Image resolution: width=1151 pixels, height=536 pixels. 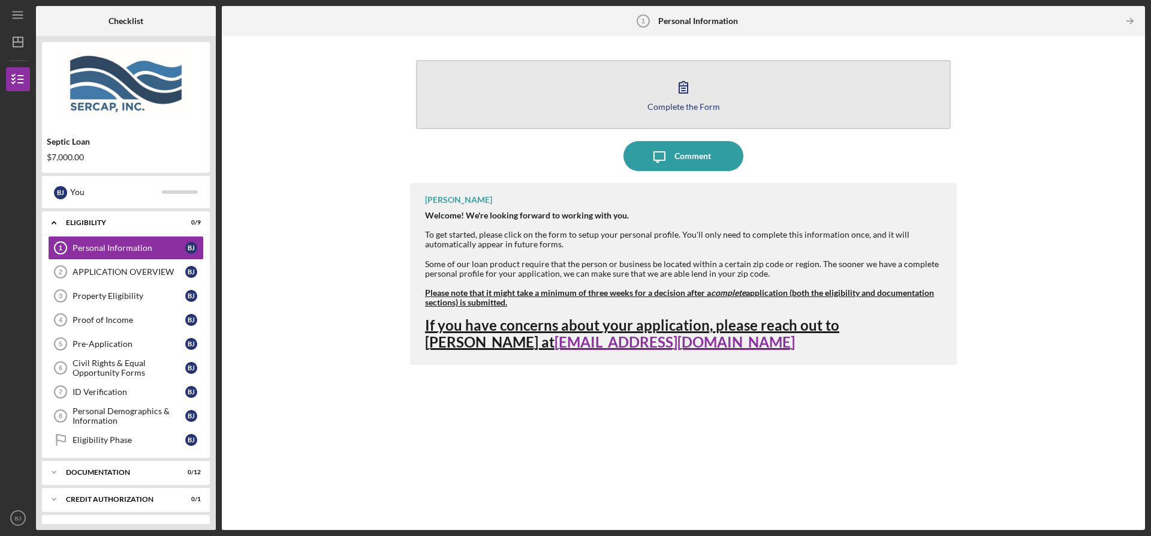 What do you see at coordinates (190, 222) in the screenshot?
I see `div: 0 / 9` at bounding box center [190, 222].